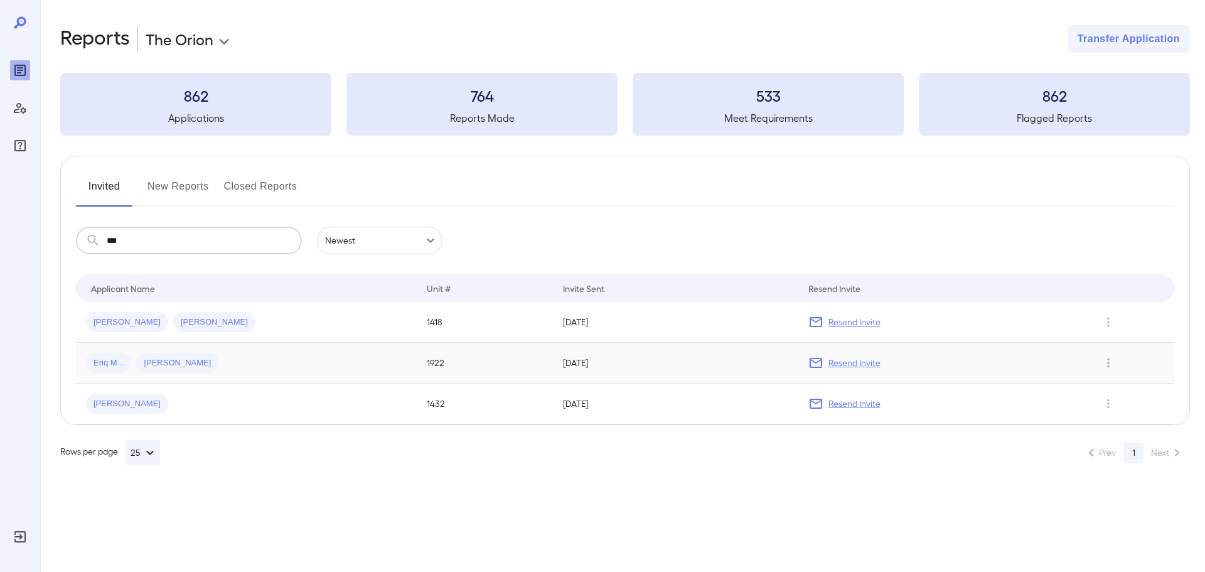  Describe the element at coordinates (20, 537) in the screenshot. I see `div: Log Out` at that location.